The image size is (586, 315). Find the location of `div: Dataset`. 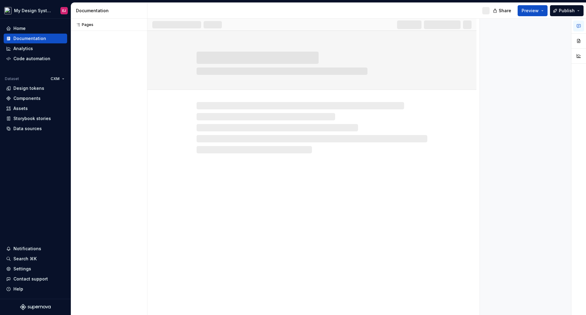

div: Dataset is located at coordinates (12, 79).